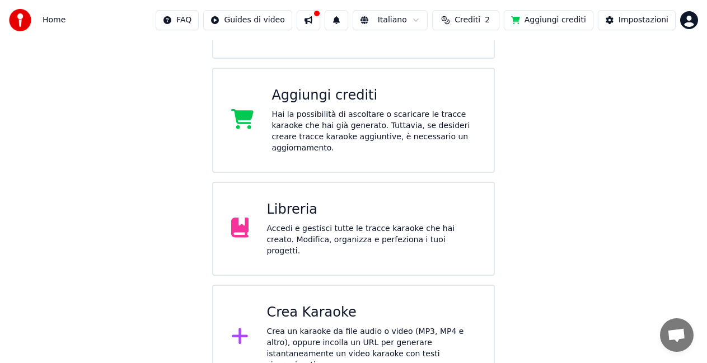 This screenshot has width=707, height=363. I want to click on div: Accedi e gestisci tutte le tracce karaoke che hai creato. Modifica, organizza e perfeziona i tuoi..., so click(371, 240).